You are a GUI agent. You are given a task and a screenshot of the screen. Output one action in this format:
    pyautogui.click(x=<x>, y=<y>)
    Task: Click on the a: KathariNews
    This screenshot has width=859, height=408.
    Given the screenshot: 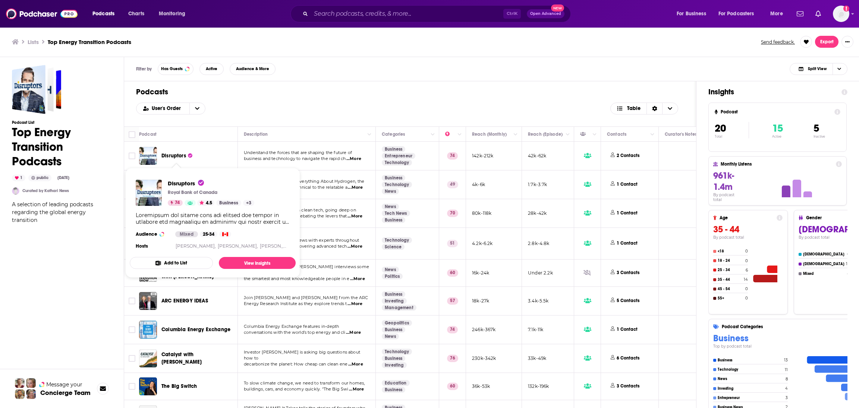 What is the action you would take?
    pyautogui.click(x=16, y=191)
    